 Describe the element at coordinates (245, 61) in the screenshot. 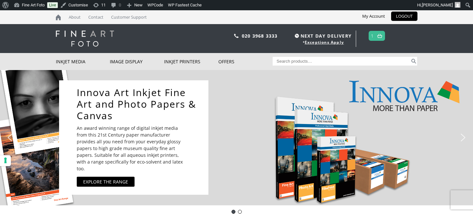

I see `a: Offers` at that location.